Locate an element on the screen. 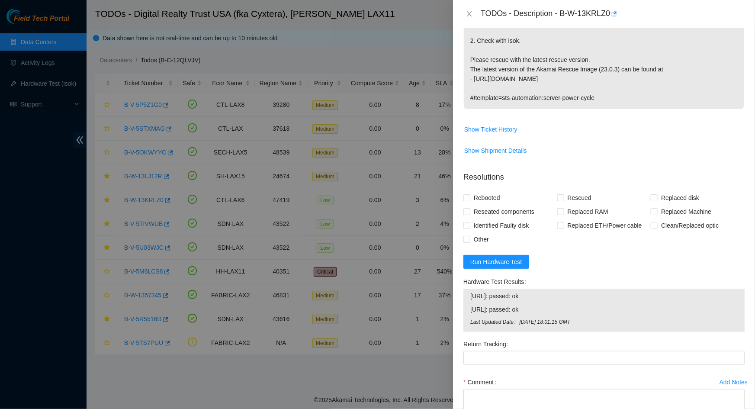  span: Rebooted is located at coordinates (487, 198).